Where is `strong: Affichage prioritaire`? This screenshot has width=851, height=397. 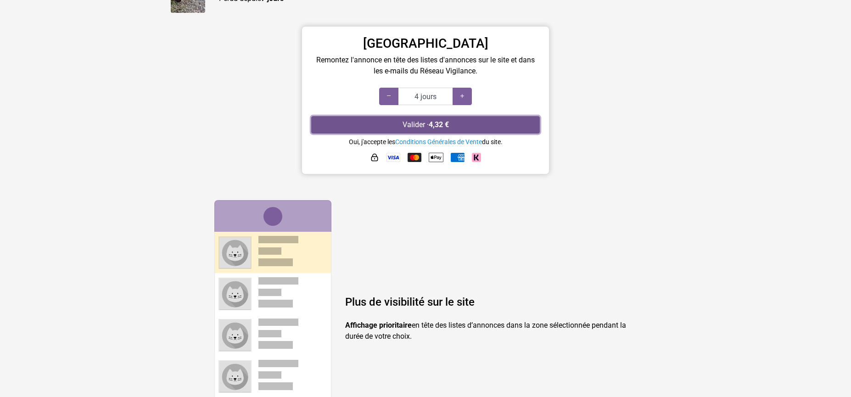 strong: Affichage prioritaire is located at coordinates (378, 325).